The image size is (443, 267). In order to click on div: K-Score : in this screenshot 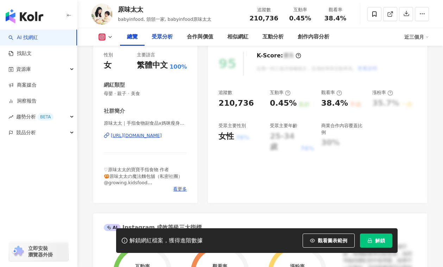, I will do `click(279, 56)`.